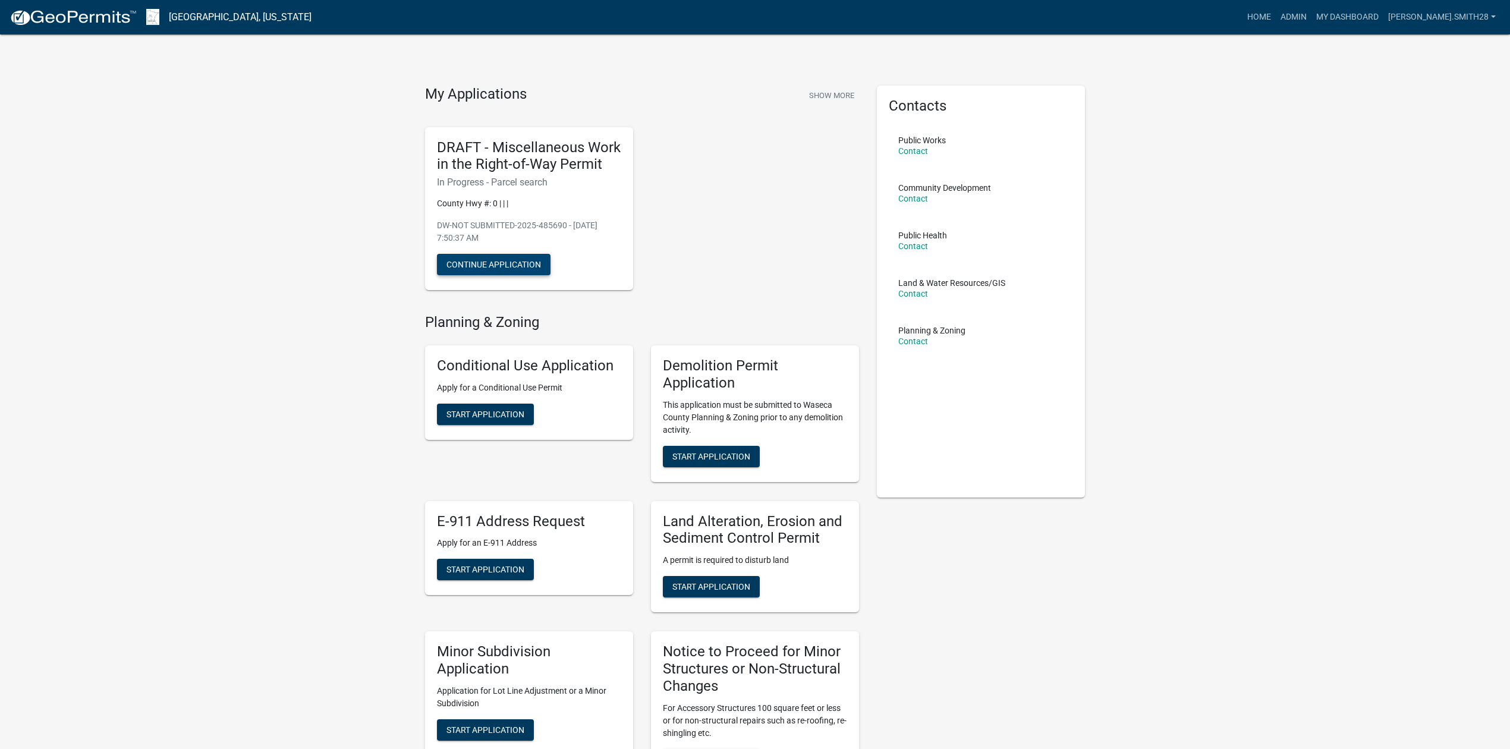 This screenshot has width=1510, height=749. What do you see at coordinates (952, 283) in the screenshot?
I see `p: Land & Water Resources/GIS` at bounding box center [952, 283].